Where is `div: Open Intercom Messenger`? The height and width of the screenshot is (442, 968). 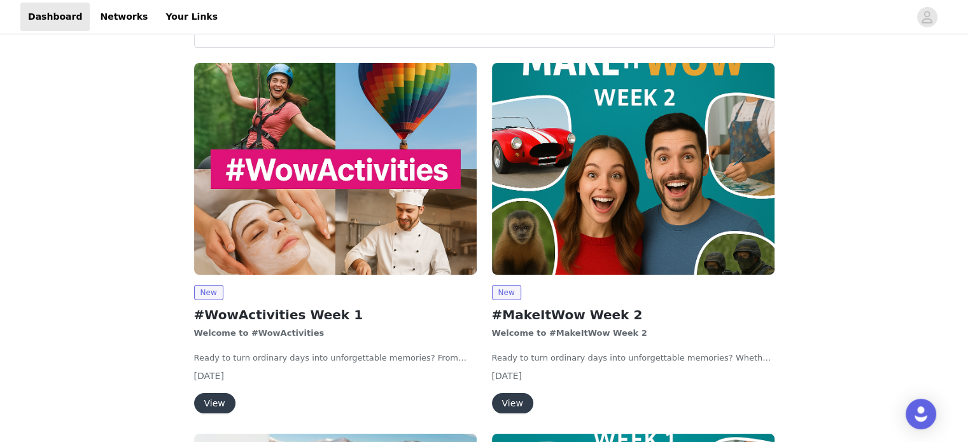 div: Open Intercom Messenger is located at coordinates (921, 414).